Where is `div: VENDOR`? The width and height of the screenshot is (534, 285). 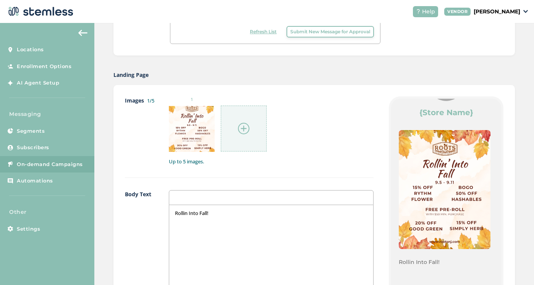 div: VENDOR is located at coordinates (457, 11).